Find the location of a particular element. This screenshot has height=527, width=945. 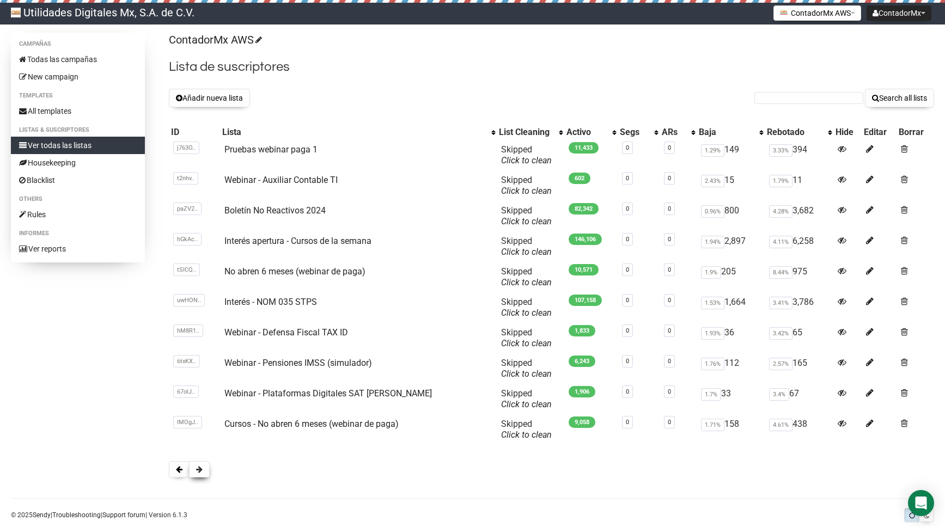

span: 4.61% is located at coordinates (780, 425).